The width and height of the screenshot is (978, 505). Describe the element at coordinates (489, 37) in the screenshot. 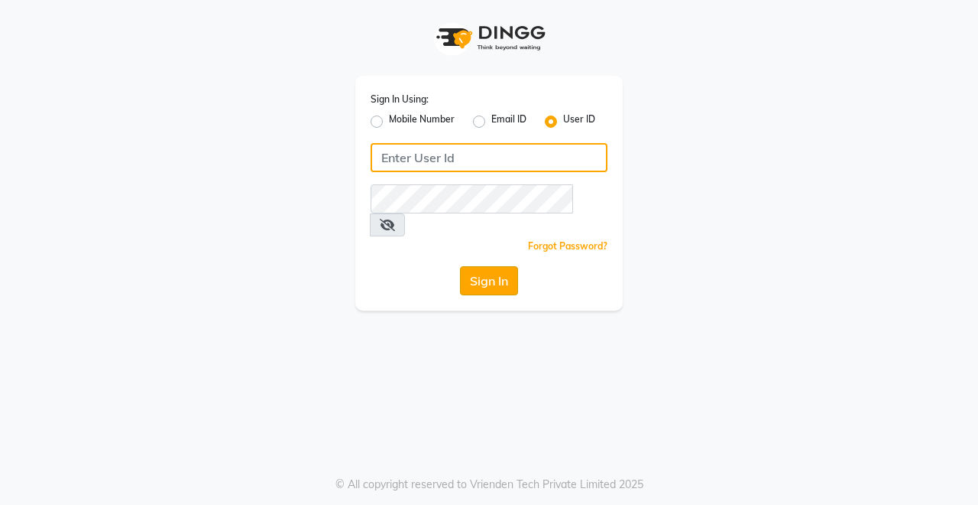

I see `img: logo1.svg` at that location.